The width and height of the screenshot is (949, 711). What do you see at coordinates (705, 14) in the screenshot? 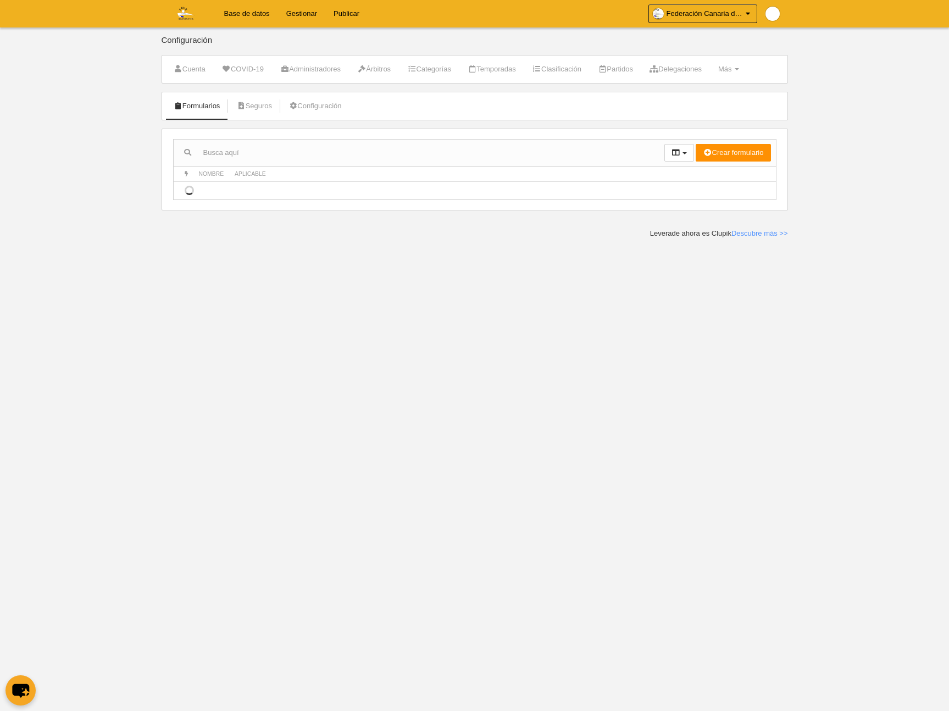
I see `span: Federación Canaria de Voleibol` at bounding box center [705, 14].